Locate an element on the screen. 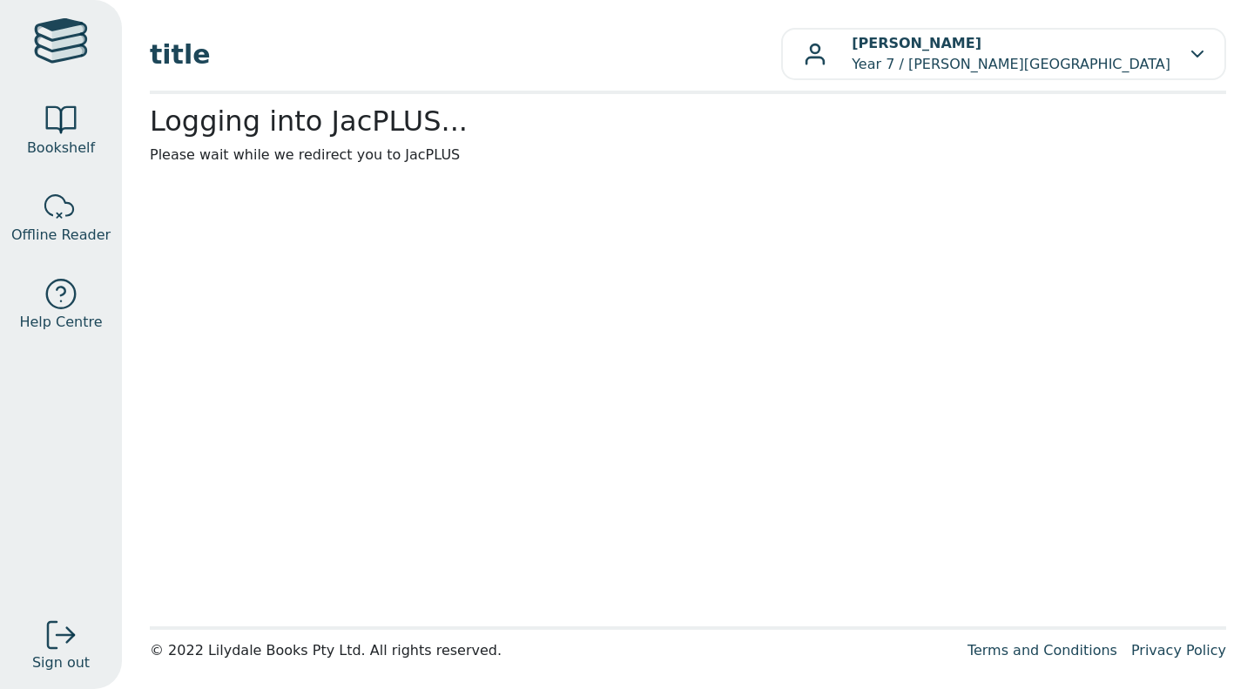 The height and width of the screenshot is (689, 1254). h2: Logging into JacPLUS... is located at coordinates (688, 121).